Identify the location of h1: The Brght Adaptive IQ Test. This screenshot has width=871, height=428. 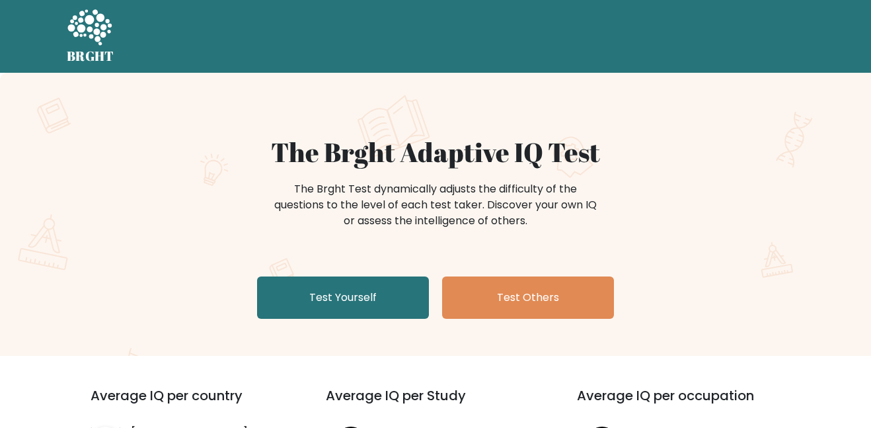
(435, 152).